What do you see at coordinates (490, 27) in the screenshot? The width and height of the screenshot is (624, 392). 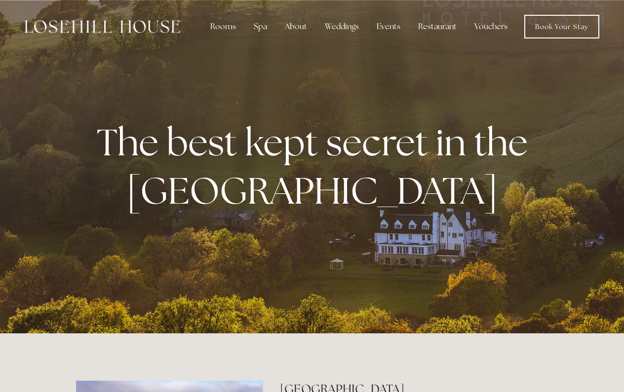 I see `a: Vouchers` at bounding box center [490, 27].